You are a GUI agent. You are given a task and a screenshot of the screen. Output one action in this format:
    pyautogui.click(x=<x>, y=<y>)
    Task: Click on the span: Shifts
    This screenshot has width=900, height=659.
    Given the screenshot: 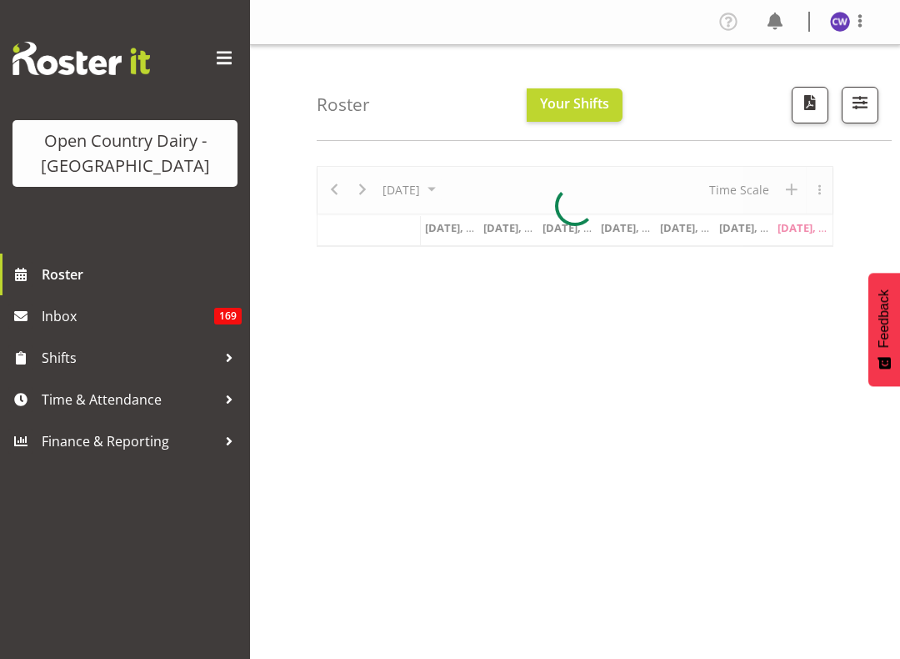 What is the action you would take?
    pyautogui.click(x=129, y=358)
    